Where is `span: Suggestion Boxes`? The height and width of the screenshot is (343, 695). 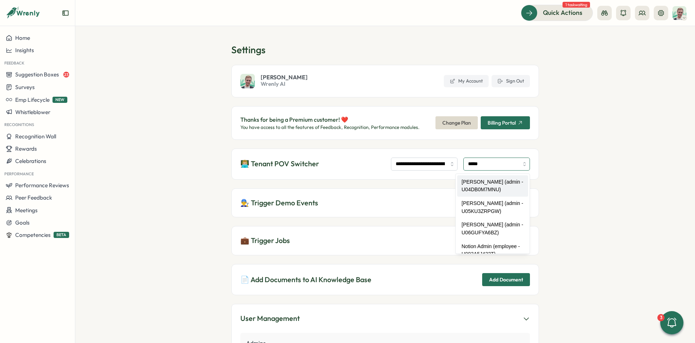
span: Suggestion Boxes is located at coordinates (37, 74).